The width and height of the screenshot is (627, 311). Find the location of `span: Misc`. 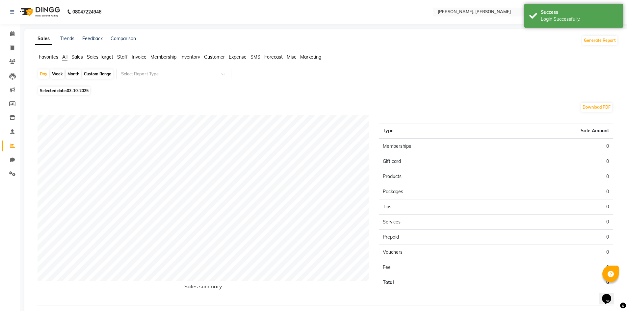

span: Misc is located at coordinates (291, 57).